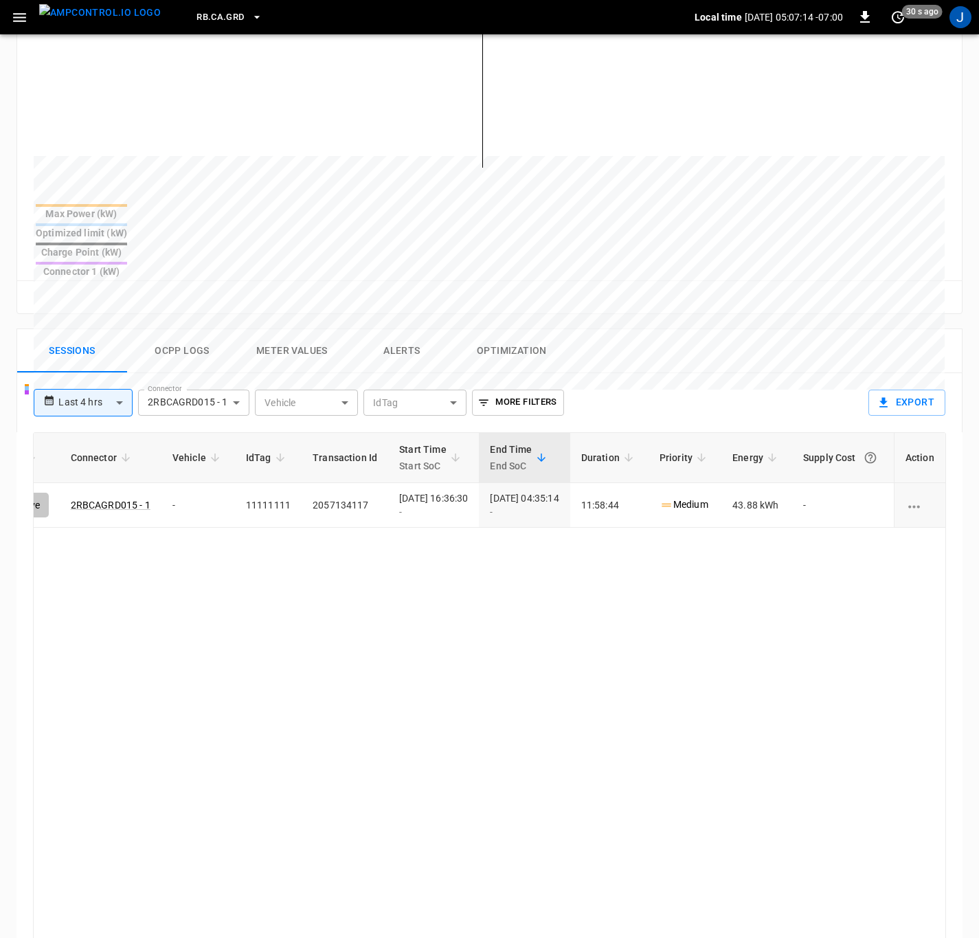 The image size is (979, 938). Describe the element at coordinates (756, 458) in the screenshot. I see `span: Energy` at that location.